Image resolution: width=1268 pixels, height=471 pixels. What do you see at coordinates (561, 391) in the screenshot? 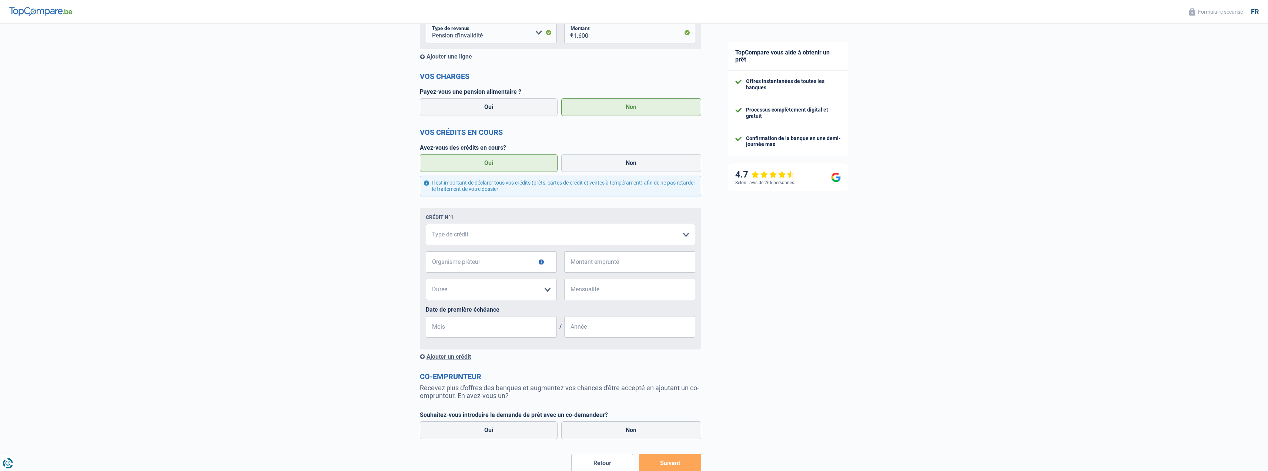
I see `p: Recevez plus d'offres des banques et augmentez vos chances d'être accepté en ajoutant un co-empru...` at bounding box center [561, 391].